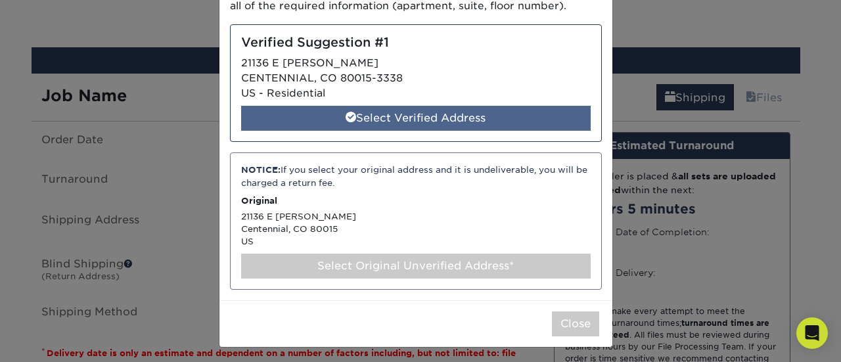  I want to click on button: Close, so click(575, 324).